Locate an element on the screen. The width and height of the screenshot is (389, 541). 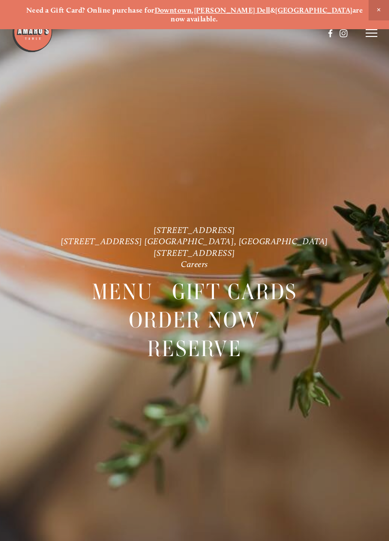
a: Downtown is located at coordinates (173, 10).